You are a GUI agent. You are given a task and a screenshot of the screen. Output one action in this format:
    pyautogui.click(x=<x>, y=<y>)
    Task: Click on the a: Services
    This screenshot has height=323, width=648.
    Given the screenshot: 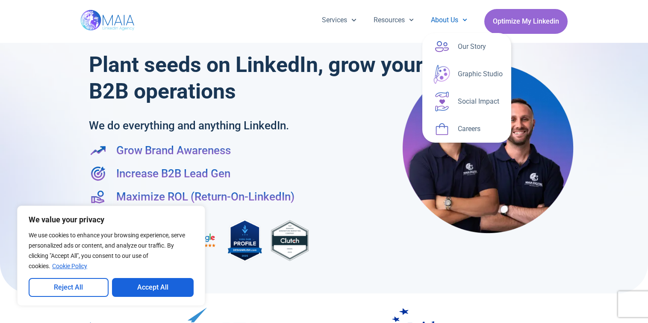 What is the action you would take?
    pyautogui.click(x=339, y=20)
    